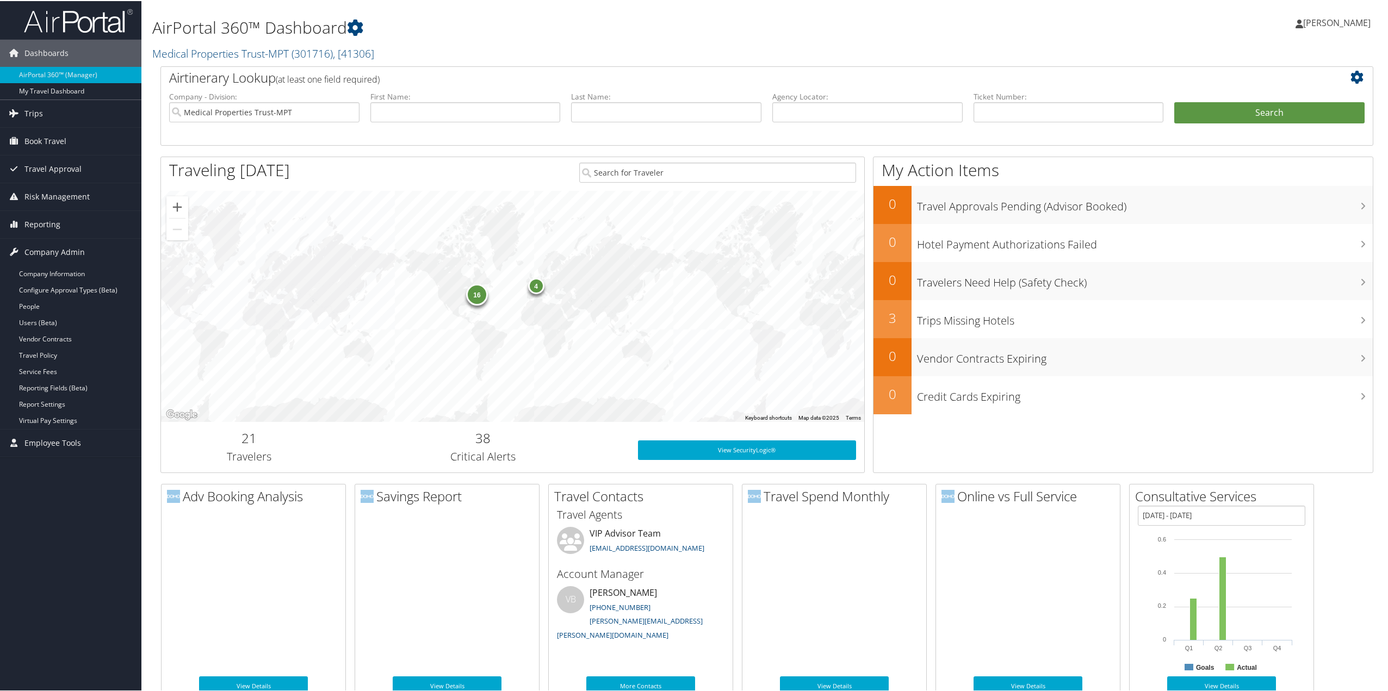  Describe the element at coordinates (483, 437) in the screenshot. I see `h2: 38` at that location.